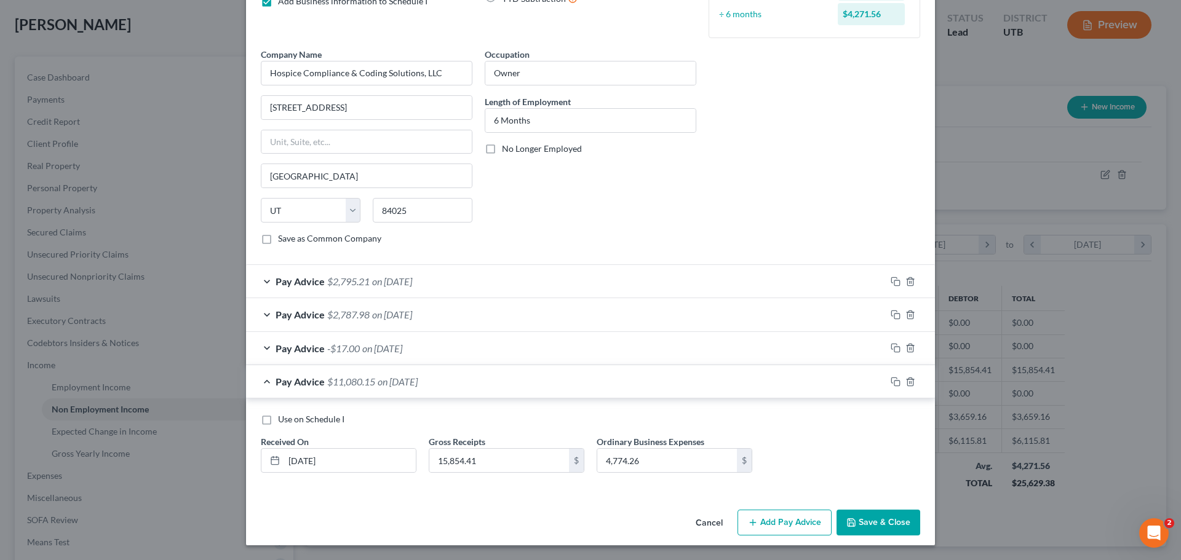  Describe the element at coordinates (423, 210) in the screenshot. I see `input: Enter zip...` at that location.